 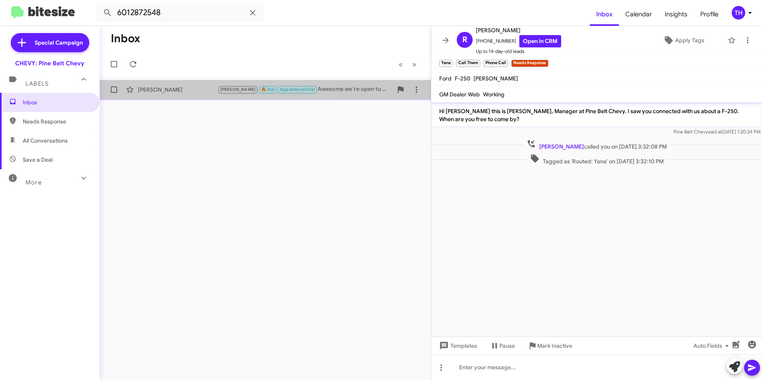 I want to click on span: Appointment Set, so click(x=297, y=89).